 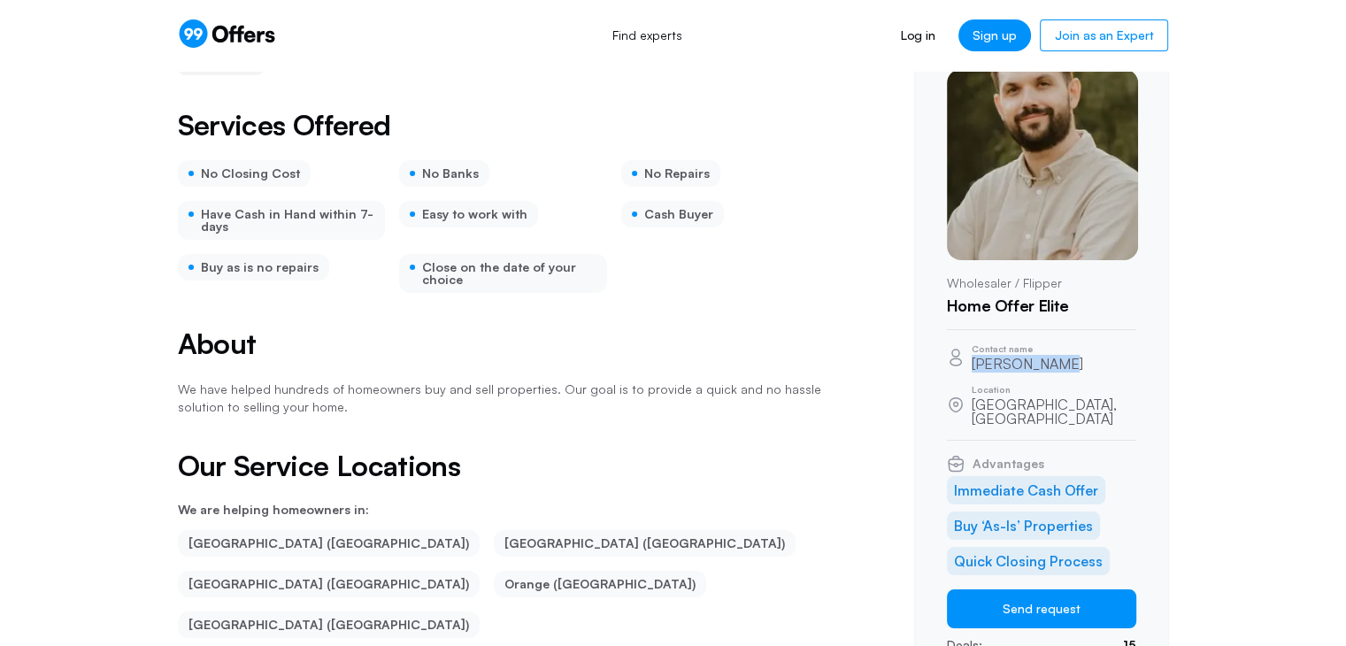 I want to click on p: We have helped hundreds of homeowners buy and sell properties. Our goal is to provide a quick and..., so click(x=504, y=397).